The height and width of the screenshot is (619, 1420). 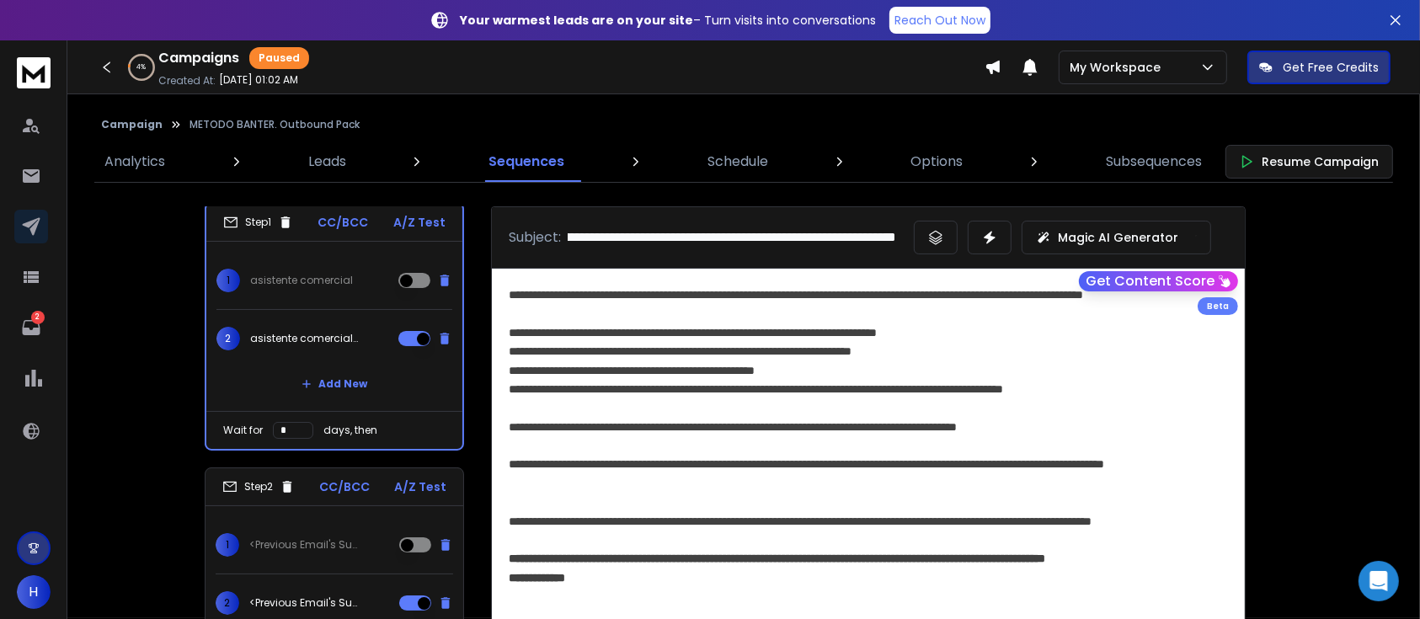 I want to click on div: Step 1, so click(x=258, y=222).